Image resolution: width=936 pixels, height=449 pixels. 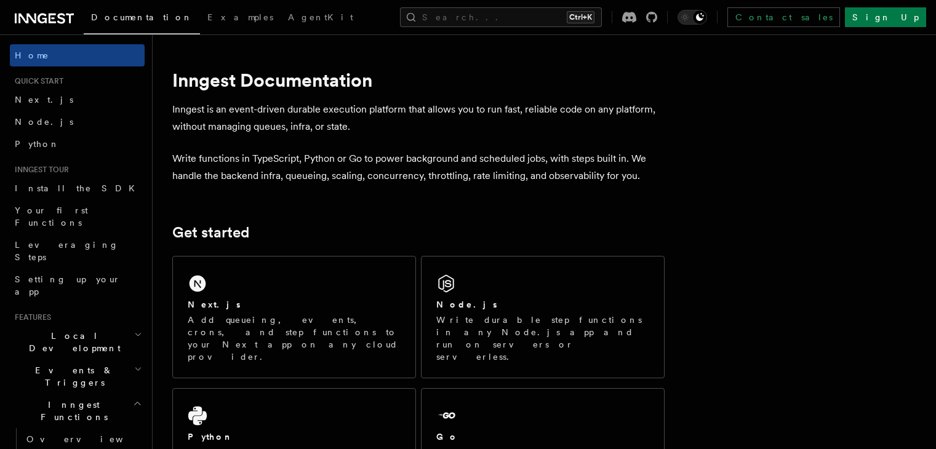 I want to click on button: Inngest Functions, so click(x=77, y=411).